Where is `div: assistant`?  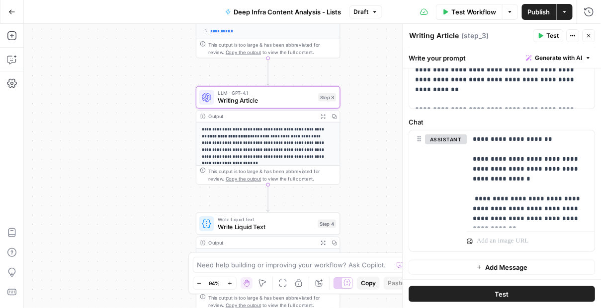
div: assistant is located at coordinates (434, 191).